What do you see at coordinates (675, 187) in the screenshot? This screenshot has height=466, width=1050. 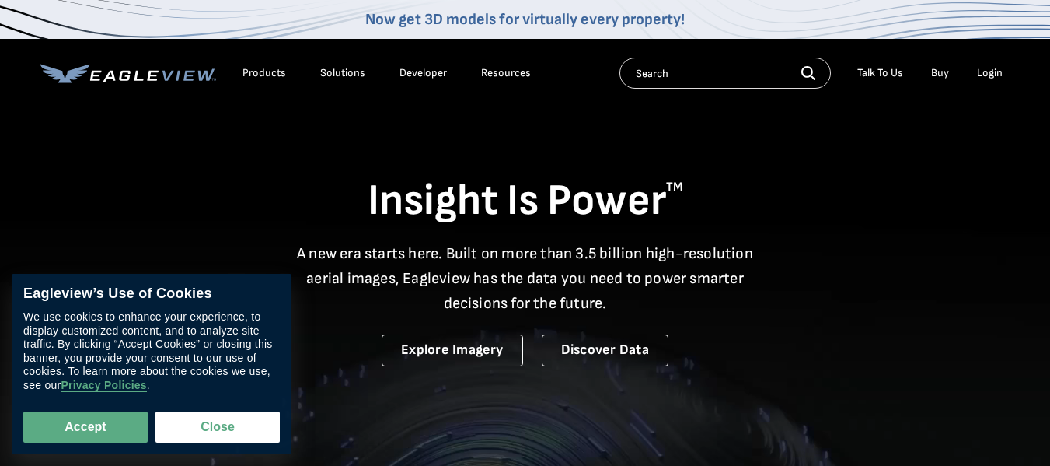 I see `sup: TM` at bounding box center [675, 187].